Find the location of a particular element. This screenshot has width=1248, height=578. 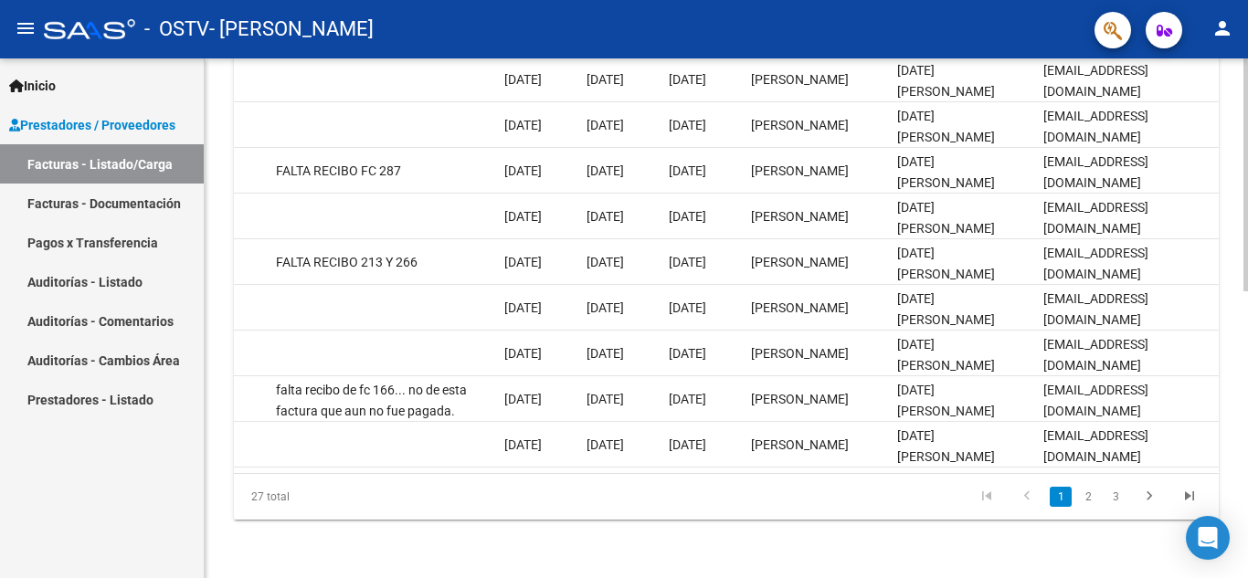

mat-icon: person is located at coordinates (1222, 28).